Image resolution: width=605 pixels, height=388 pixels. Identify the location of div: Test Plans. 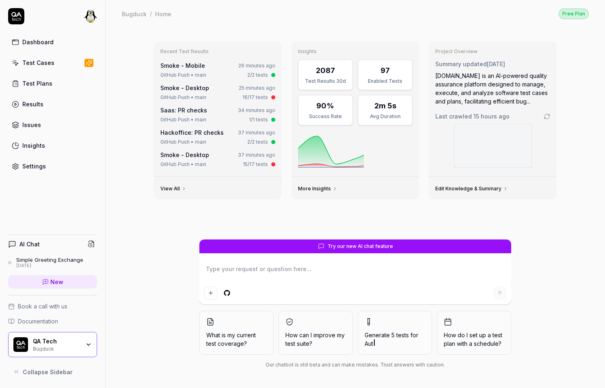
(37, 83).